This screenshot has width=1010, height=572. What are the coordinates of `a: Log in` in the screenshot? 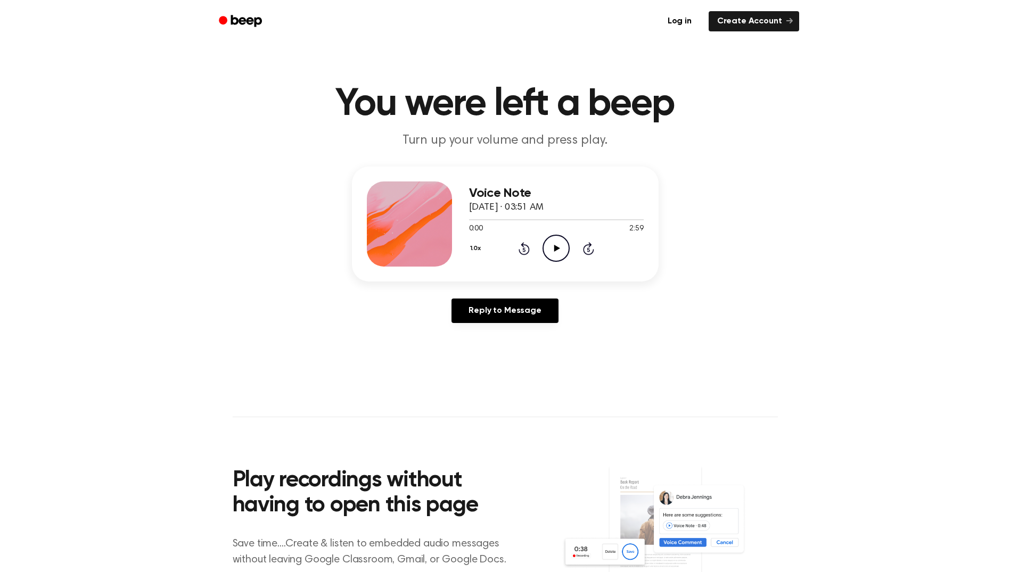 It's located at (679, 21).